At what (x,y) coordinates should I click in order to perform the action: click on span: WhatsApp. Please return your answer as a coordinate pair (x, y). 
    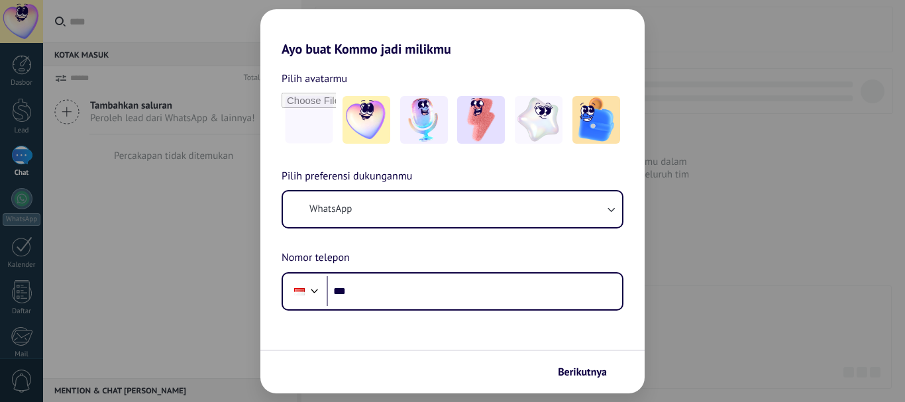
    Looking at the image, I should click on (331, 209).